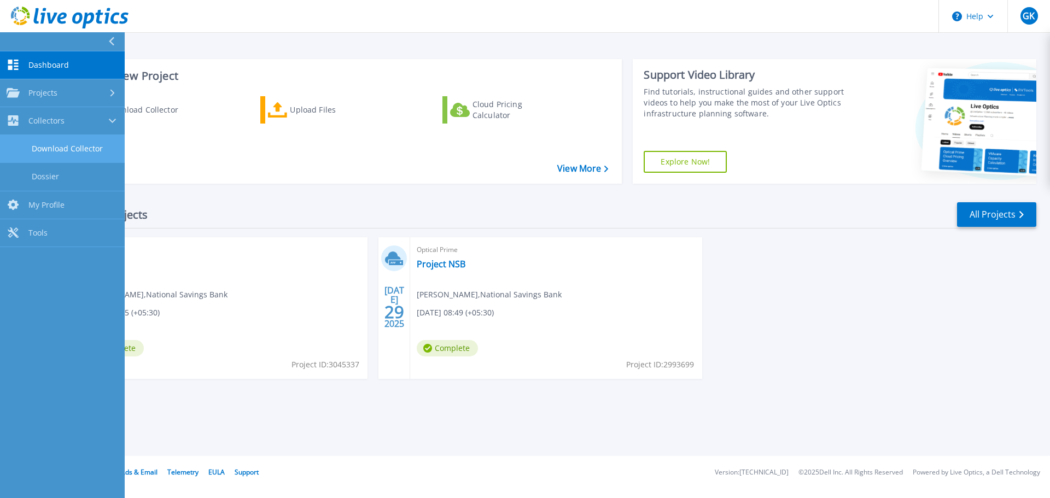 The image size is (1050, 498). Describe the element at coordinates (441, 264) in the screenshot. I see `a: Project NSB` at that location.